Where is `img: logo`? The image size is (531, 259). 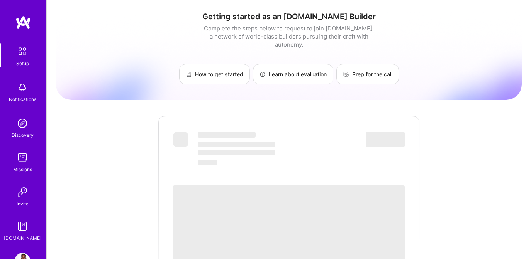
img: logo is located at coordinates (23, 22).